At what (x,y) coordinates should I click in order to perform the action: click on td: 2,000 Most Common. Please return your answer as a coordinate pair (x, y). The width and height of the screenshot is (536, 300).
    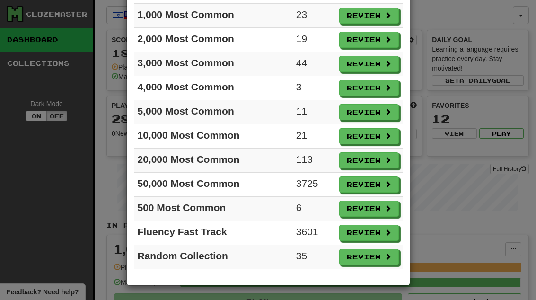
    Looking at the image, I should click on (213, 40).